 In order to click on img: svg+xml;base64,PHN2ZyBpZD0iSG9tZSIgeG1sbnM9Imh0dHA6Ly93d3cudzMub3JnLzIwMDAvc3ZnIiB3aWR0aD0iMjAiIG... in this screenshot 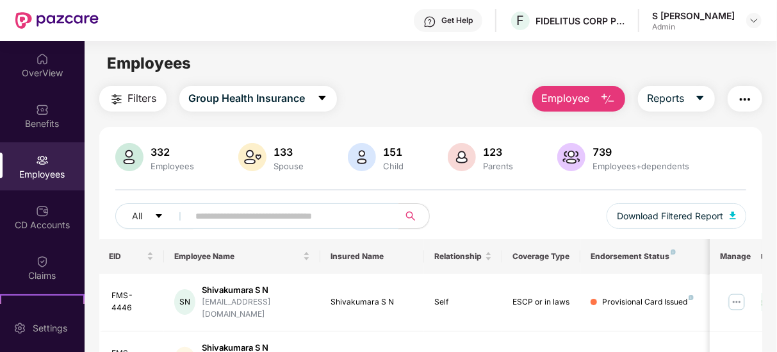, I will do `click(42, 59)`.